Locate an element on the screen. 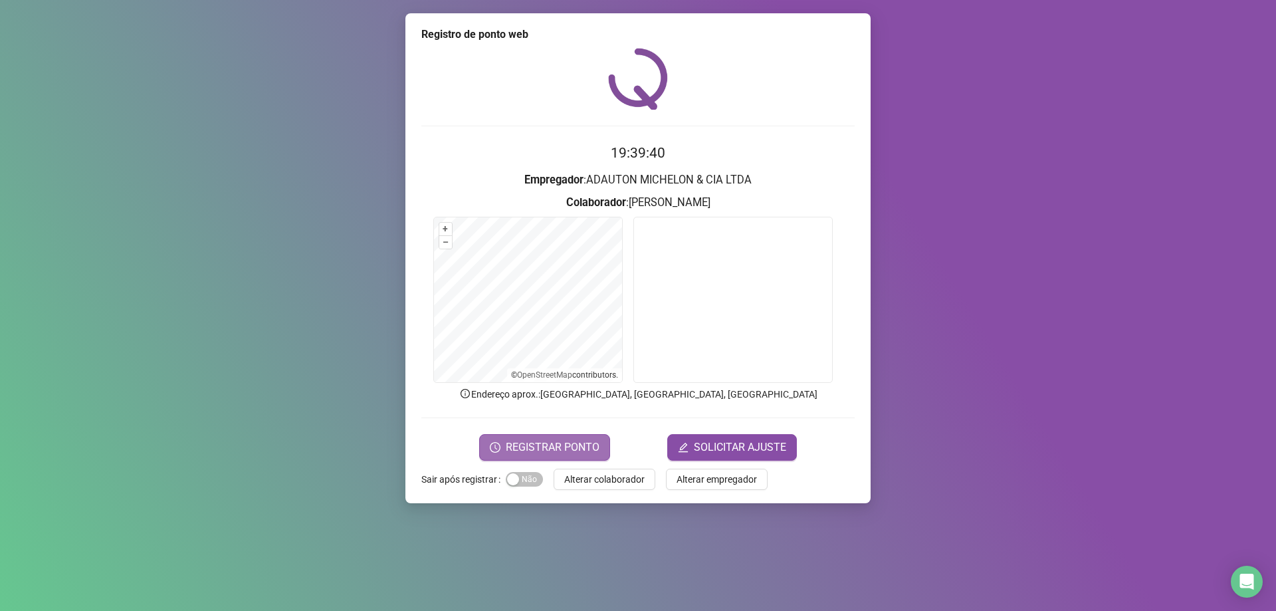 The image size is (1276, 611). button: Alterar colaborador is located at coordinates (604, 479).